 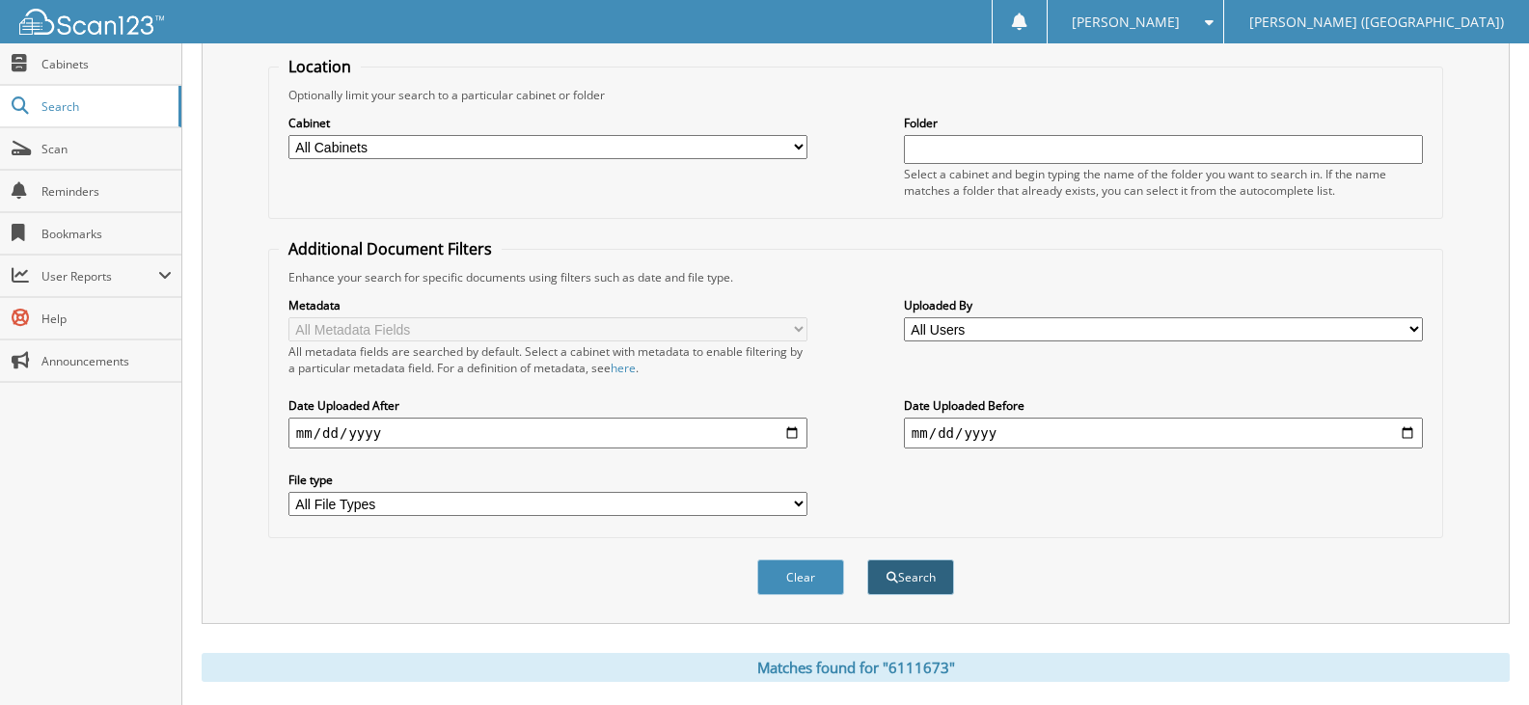 I want to click on span: Search, so click(x=105, y=106).